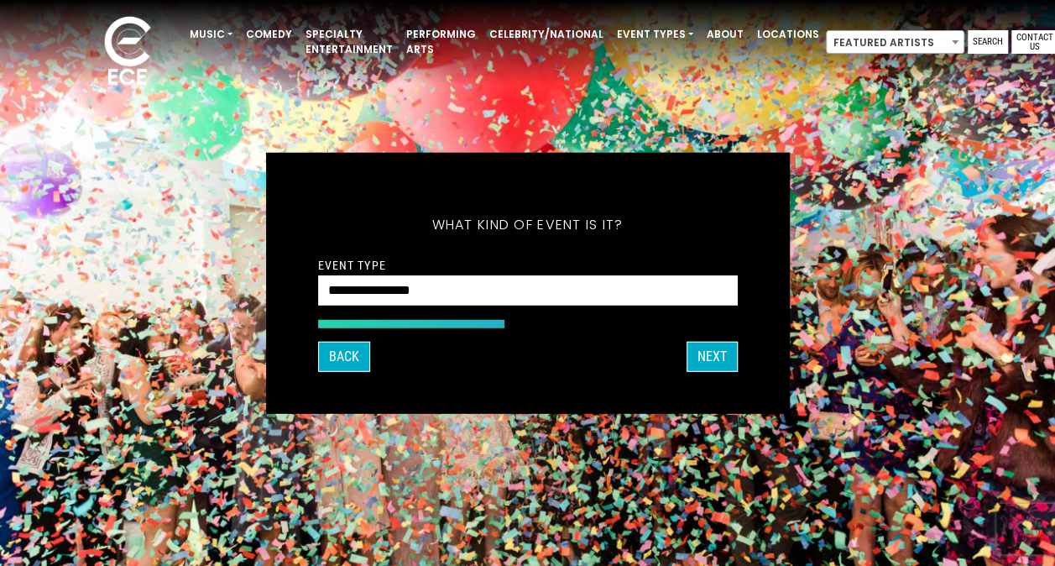  I want to click on img: ece_new_logo_whitev2-1.png, so click(128, 52).